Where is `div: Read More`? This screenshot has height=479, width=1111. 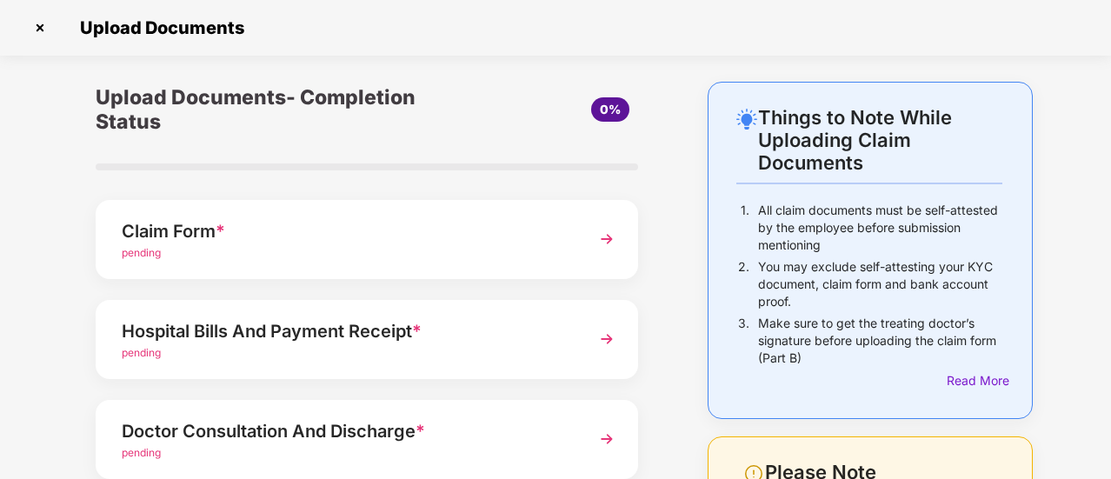
div: Read More is located at coordinates (974, 381).